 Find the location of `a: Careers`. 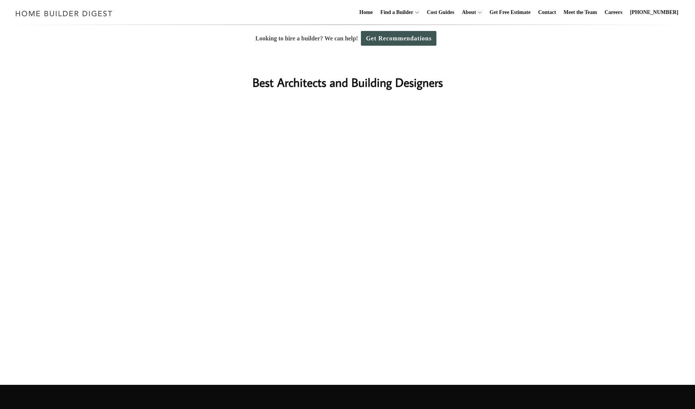

a: Careers is located at coordinates (613, 12).